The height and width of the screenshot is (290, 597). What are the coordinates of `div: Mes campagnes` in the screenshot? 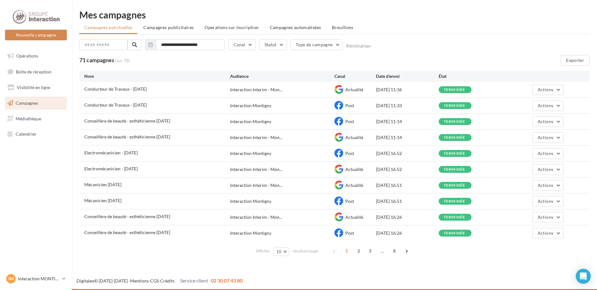 It's located at (335, 15).